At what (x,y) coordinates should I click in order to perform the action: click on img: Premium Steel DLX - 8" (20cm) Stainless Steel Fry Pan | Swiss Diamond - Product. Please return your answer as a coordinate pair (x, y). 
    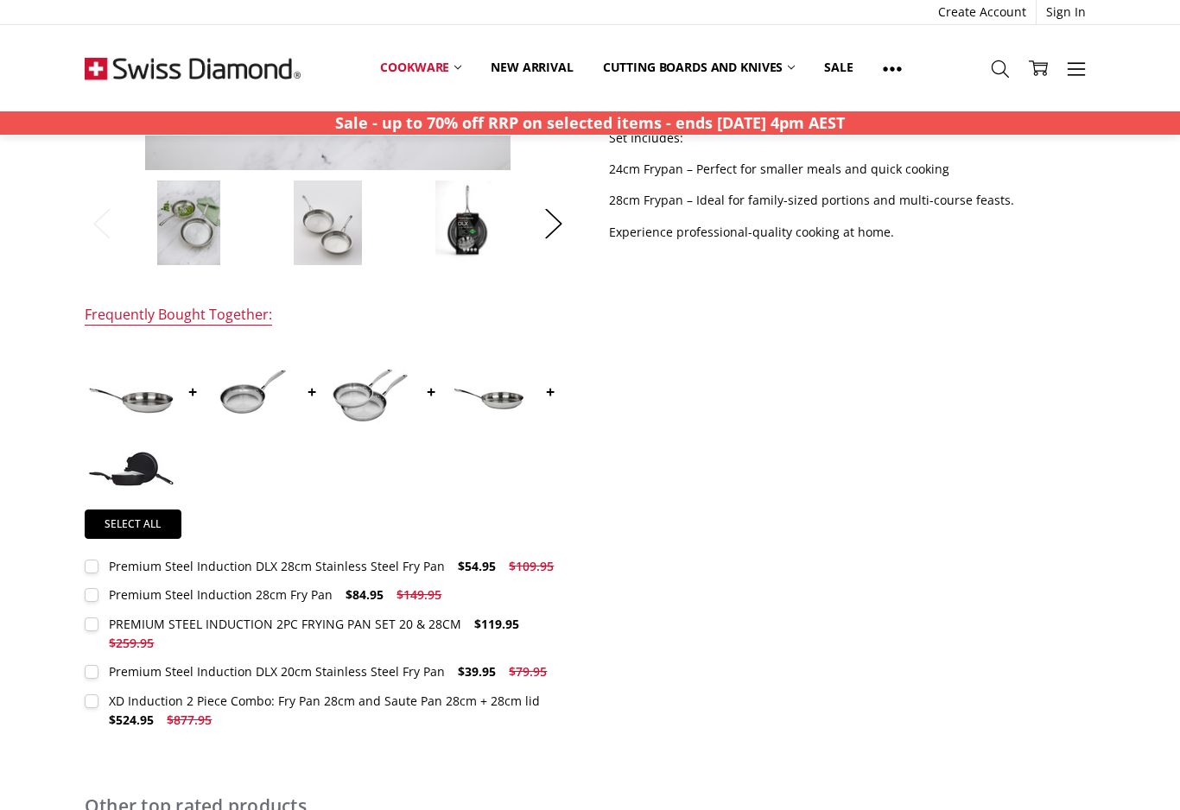
    Looking at the image, I should click on (131, 391).